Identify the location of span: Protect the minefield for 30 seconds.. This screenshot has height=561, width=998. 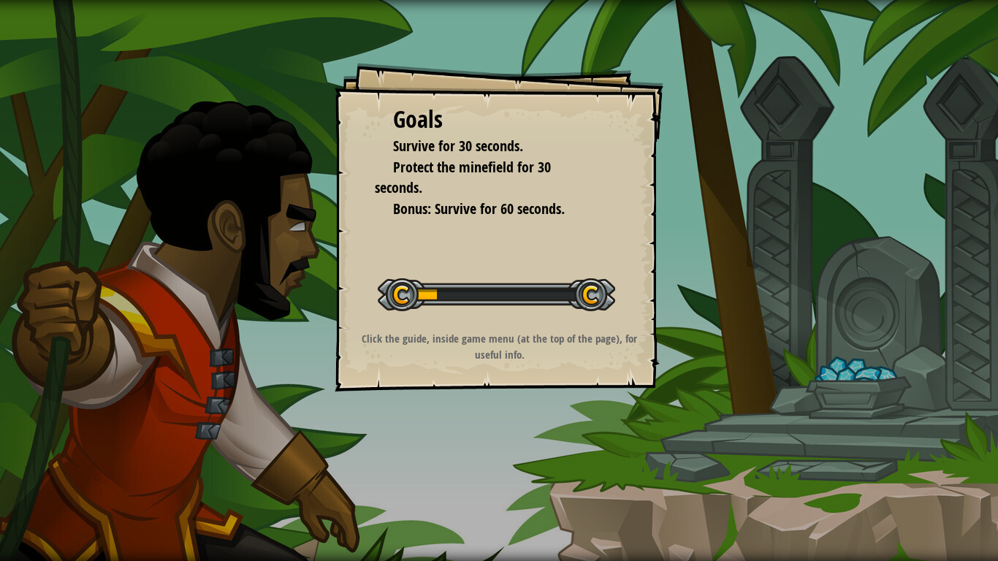
(462, 177).